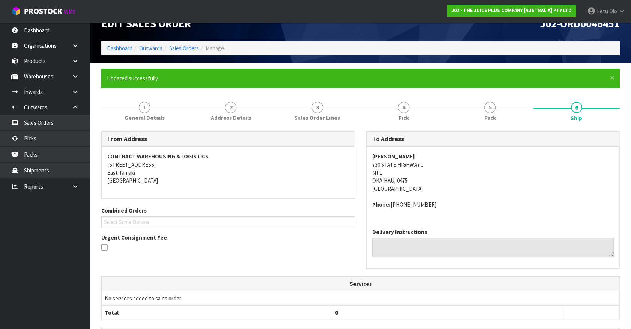 The width and height of the screenshot is (631, 329). Describe the element at coordinates (493, 139) in the screenshot. I see `h3: To Address` at that location.